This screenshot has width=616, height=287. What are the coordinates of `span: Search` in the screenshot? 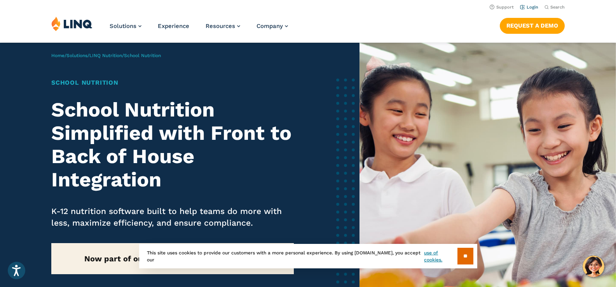 It's located at (557, 7).